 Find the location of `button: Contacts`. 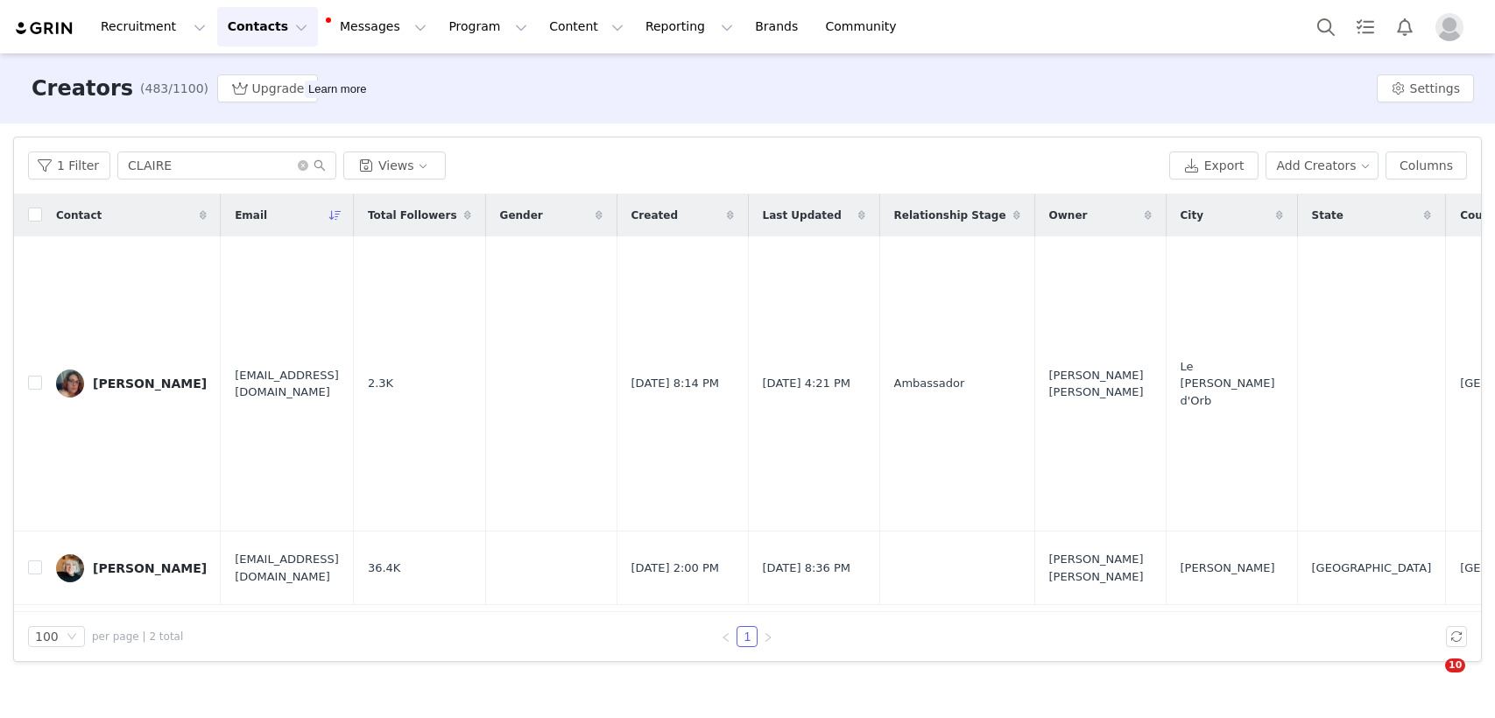

button: Contacts is located at coordinates (267, 26).